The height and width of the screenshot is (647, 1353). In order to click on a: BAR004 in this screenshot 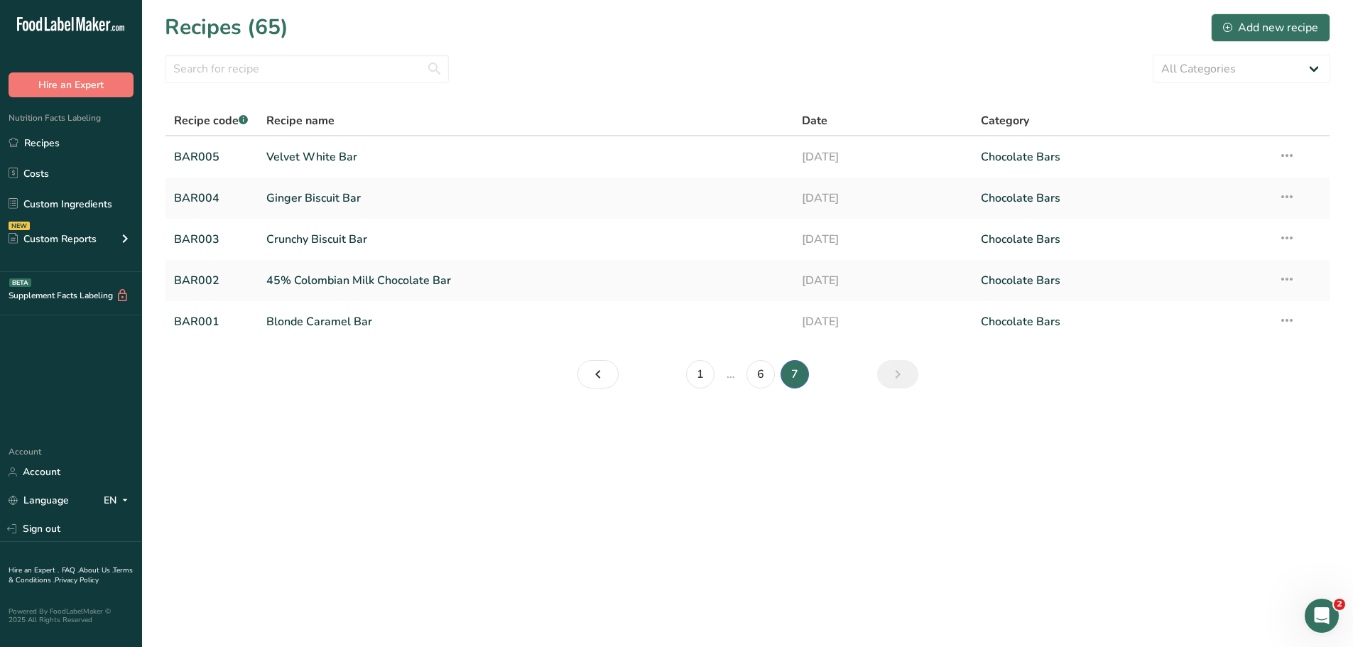, I will do `click(212, 198)`.